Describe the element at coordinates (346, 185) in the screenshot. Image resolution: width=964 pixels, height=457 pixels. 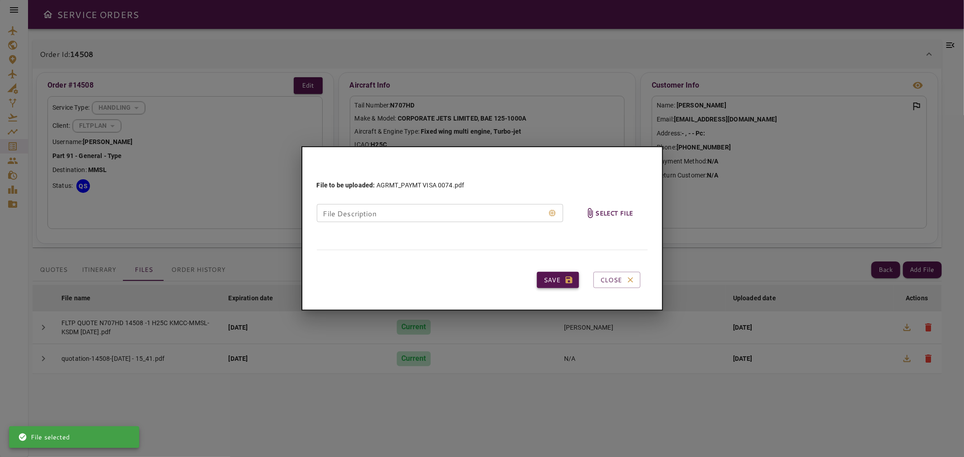
I see `span: File to be uploaded:` at that location.